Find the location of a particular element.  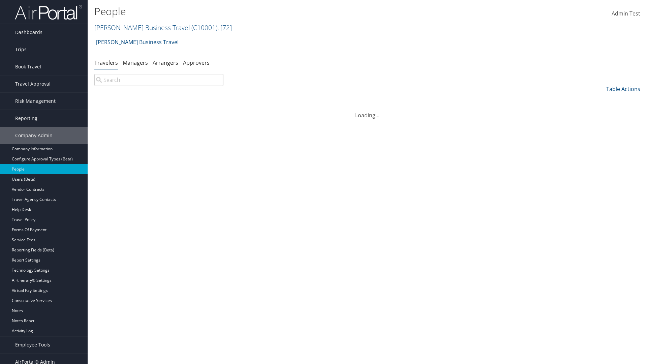

input: Search is located at coordinates (159, 80).